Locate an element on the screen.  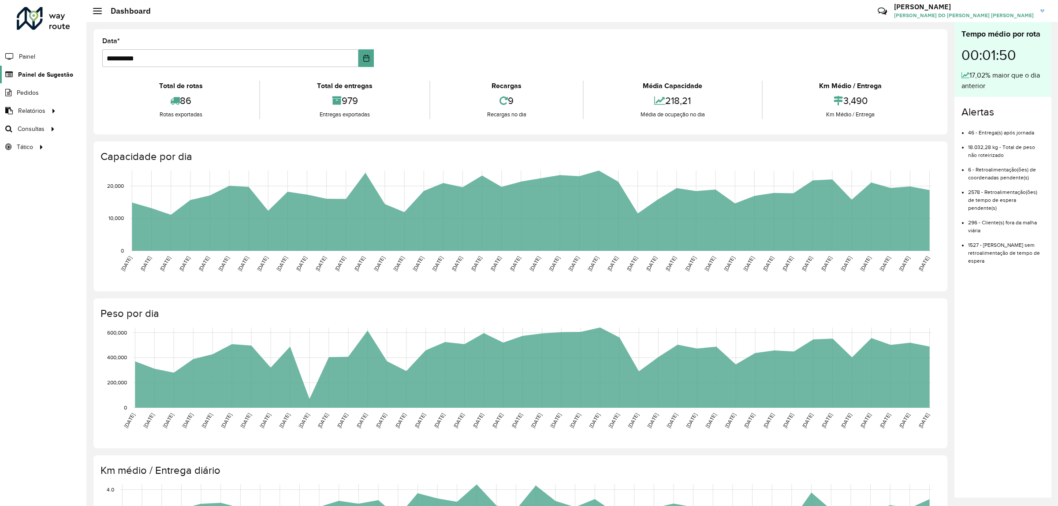
h4: Km médio / Entrega diário is located at coordinates (519, 471).